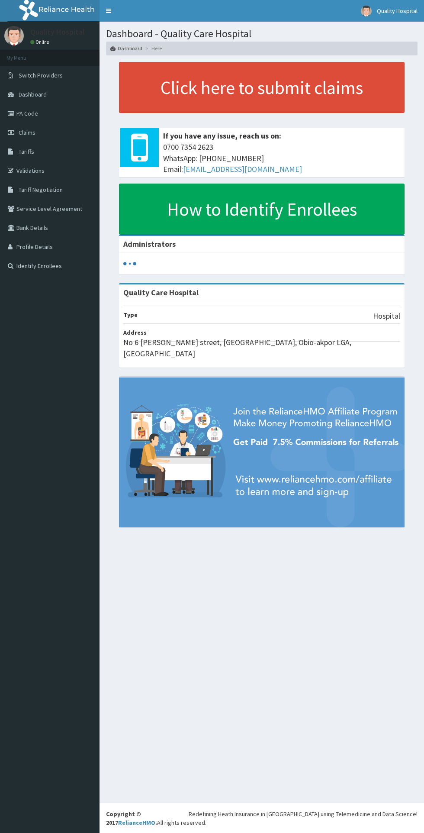 This screenshot has height=833, width=424. I want to click on li: Here, so click(152, 48).